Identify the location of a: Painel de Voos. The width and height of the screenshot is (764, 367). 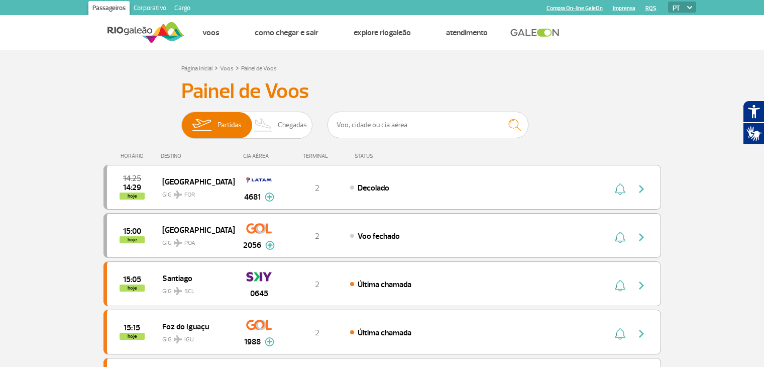
(259, 68).